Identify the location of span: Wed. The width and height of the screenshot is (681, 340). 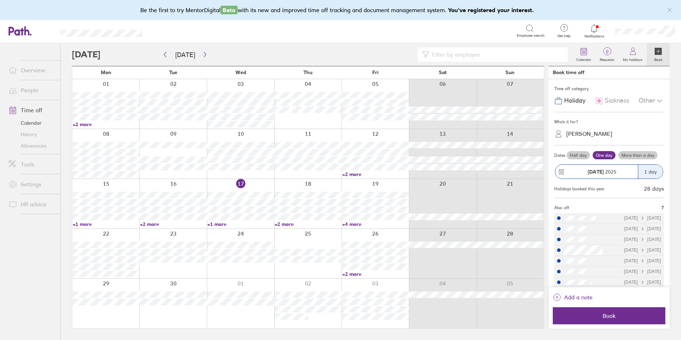
(241, 72).